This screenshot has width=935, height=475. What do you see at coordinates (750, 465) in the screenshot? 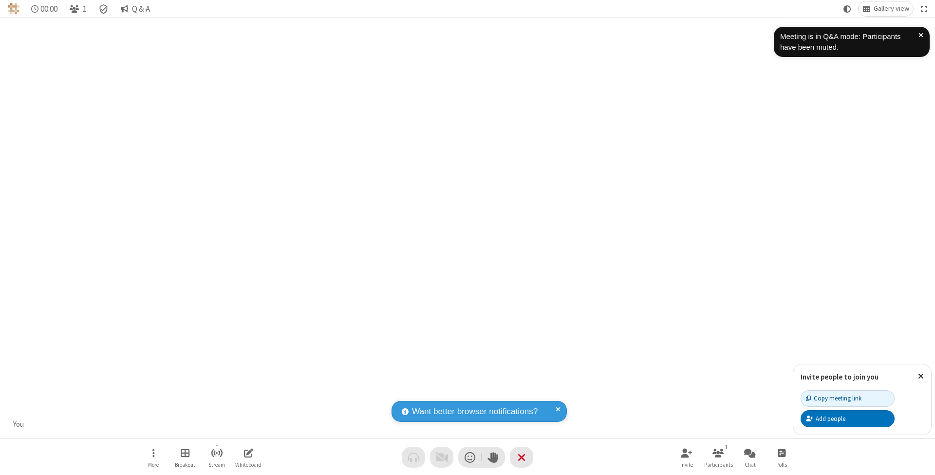
I see `span: Chat` at bounding box center [750, 465].